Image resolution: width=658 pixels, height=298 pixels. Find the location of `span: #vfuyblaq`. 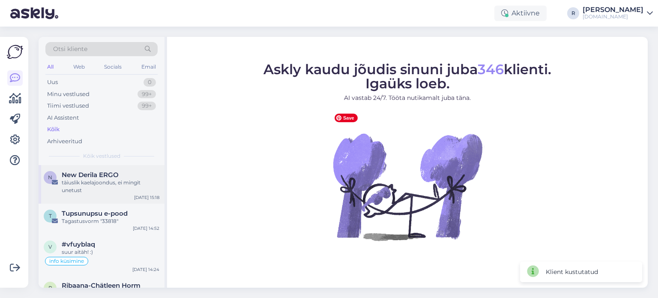

span: #vfuyblaq is located at coordinates (78, 244).